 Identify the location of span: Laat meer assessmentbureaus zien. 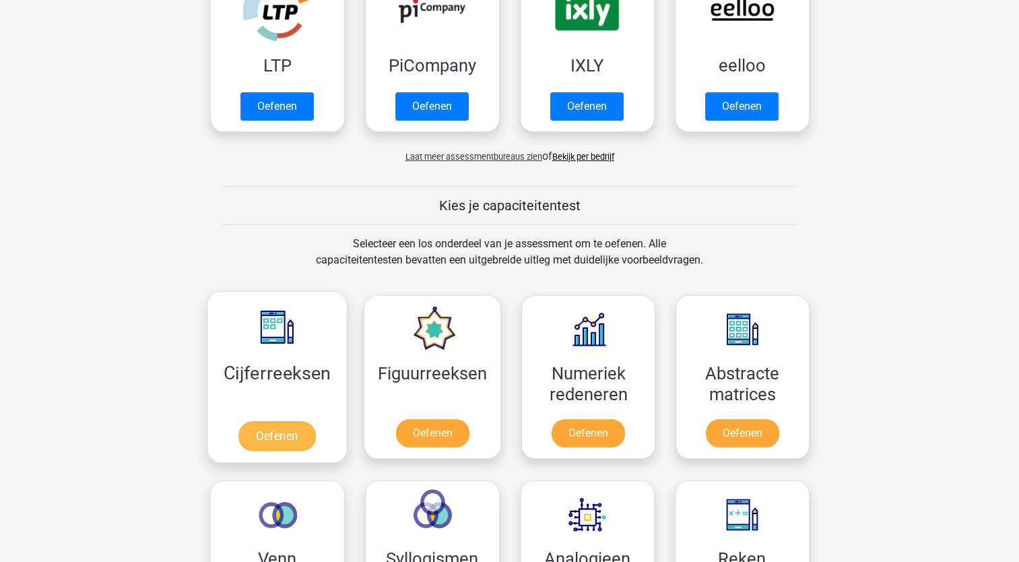
(473, 156).